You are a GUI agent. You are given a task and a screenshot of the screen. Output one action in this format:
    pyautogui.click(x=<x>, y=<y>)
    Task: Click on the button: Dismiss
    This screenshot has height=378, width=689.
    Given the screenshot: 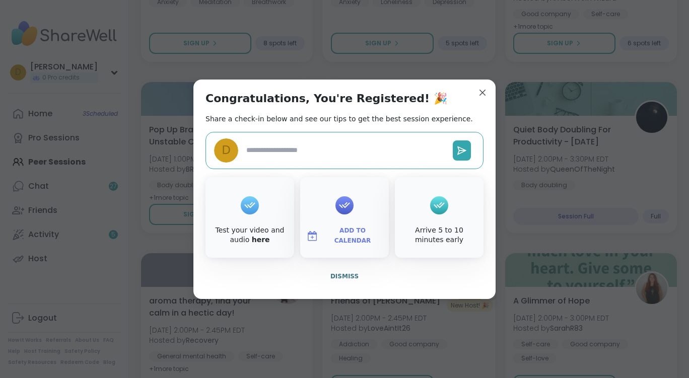 What is the action you would take?
    pyautogui.click(x=344, y=276)
    